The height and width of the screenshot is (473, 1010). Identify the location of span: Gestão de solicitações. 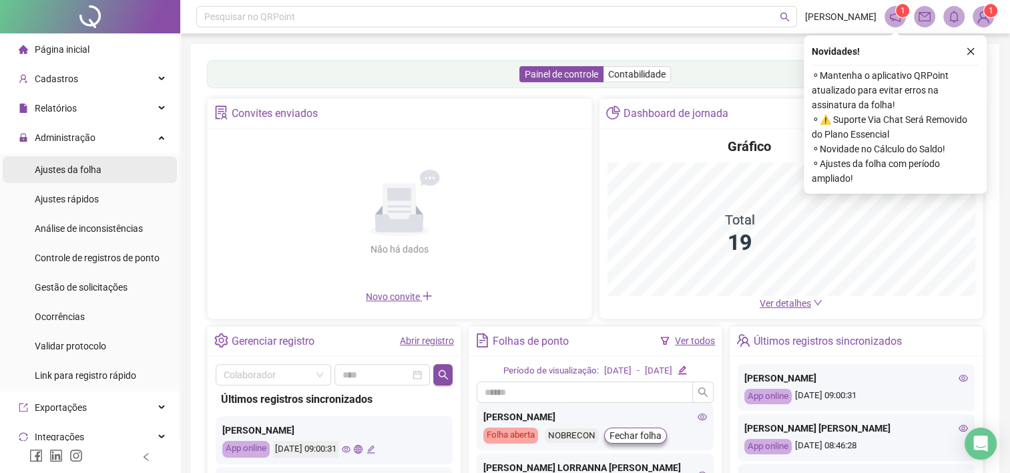
(81, 287).